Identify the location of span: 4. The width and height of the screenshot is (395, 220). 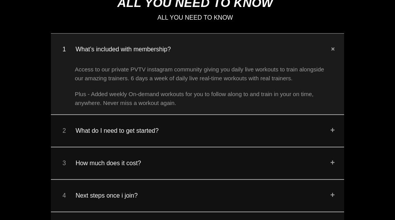
(69, 196).